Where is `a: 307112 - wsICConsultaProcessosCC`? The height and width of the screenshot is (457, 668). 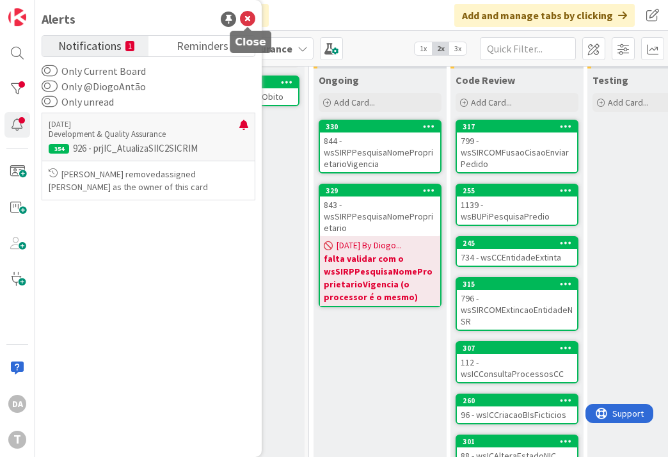
a: 307112 - wsICConsultaProcessosCC is located at coordinates (517, 362).